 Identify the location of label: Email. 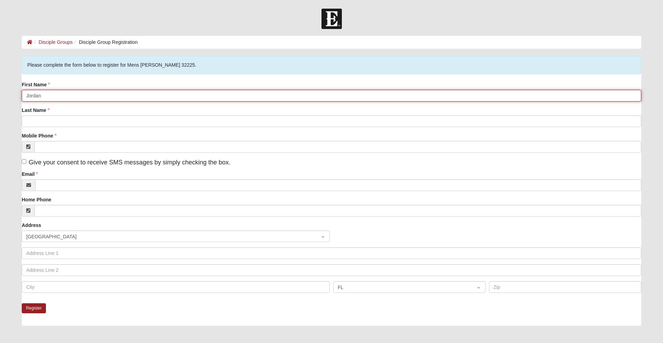
(30, 174).